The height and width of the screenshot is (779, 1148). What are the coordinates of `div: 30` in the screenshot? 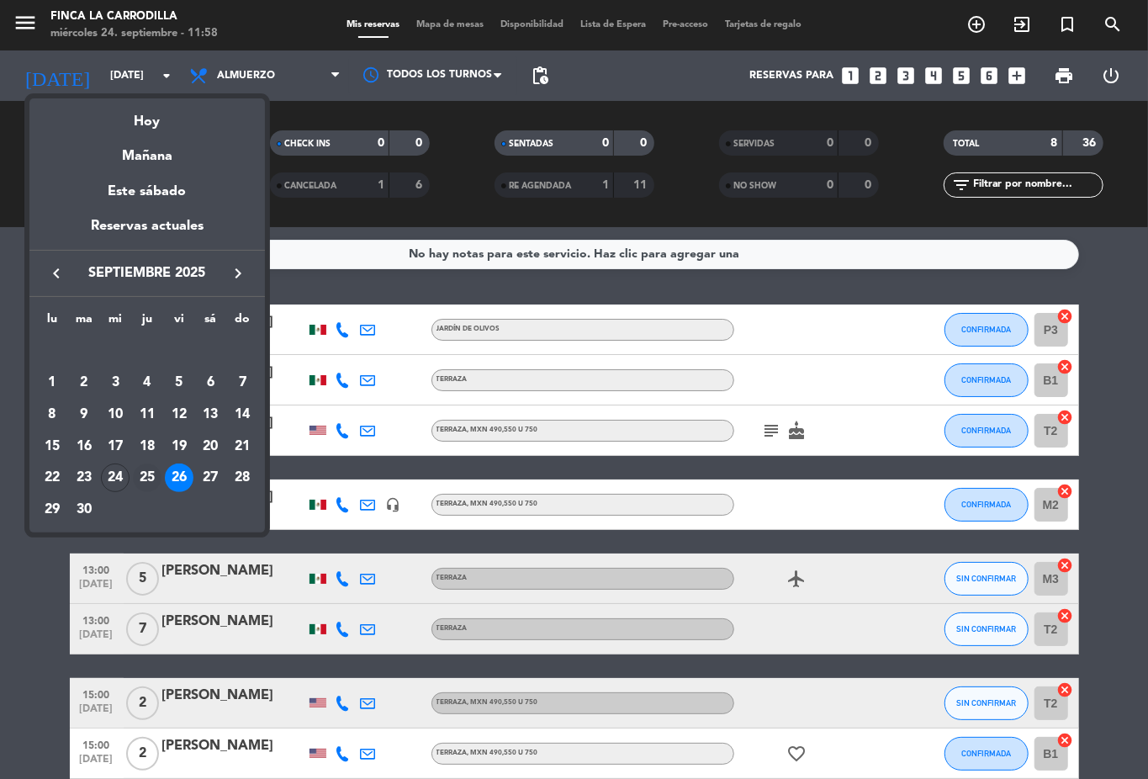 It's located at (84, 510).